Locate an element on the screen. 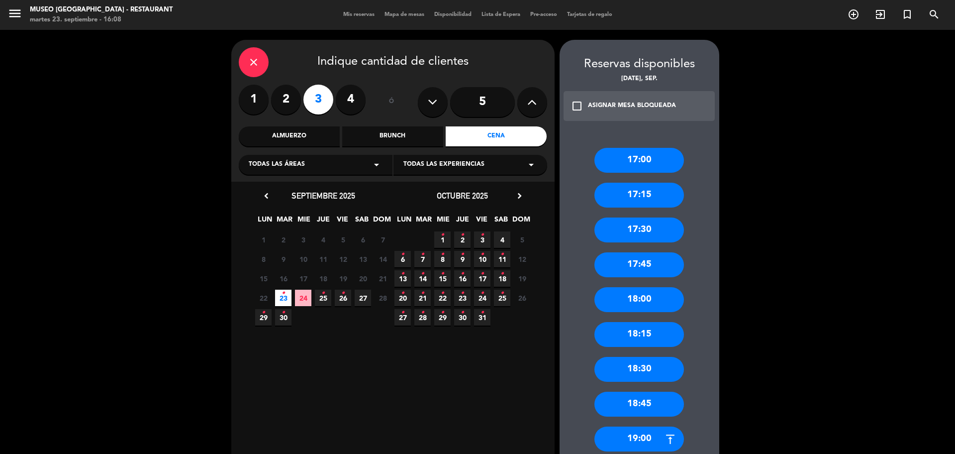 Image resolution: width=955 pixels, height=454 pixels. span: Disponibilidad is located at coordinates (453, 14).